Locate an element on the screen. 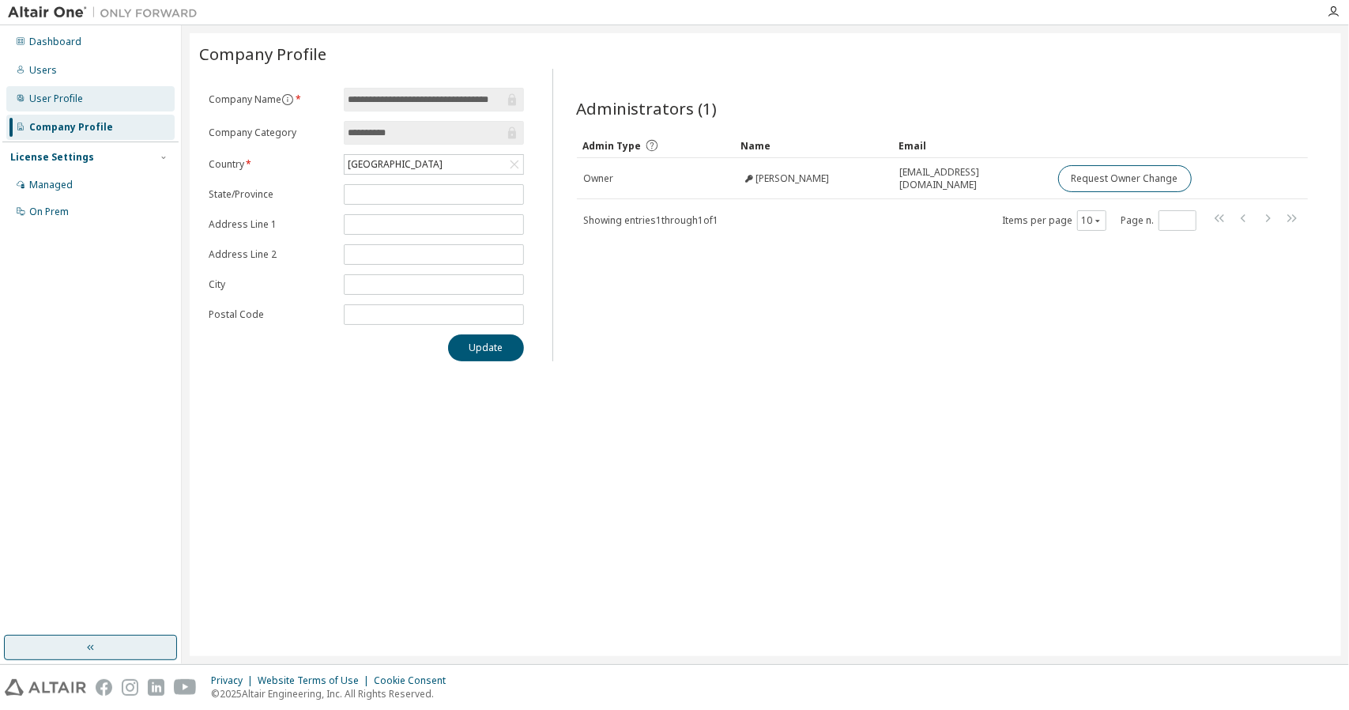 The height and width of the screenshot is (710, 1349). div: Dashboard is located at coordinates (55, 42).